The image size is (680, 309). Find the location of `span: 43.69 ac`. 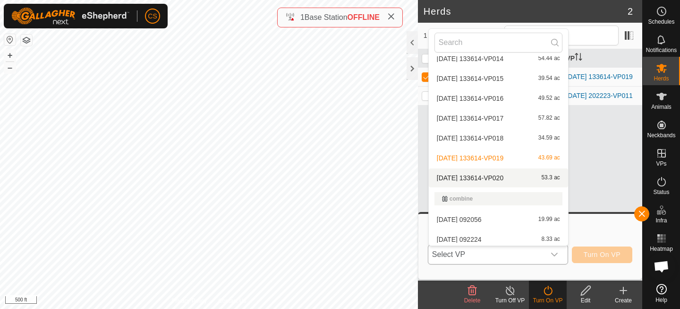

span: 43.69 ac is located at coordinates (550, 158).